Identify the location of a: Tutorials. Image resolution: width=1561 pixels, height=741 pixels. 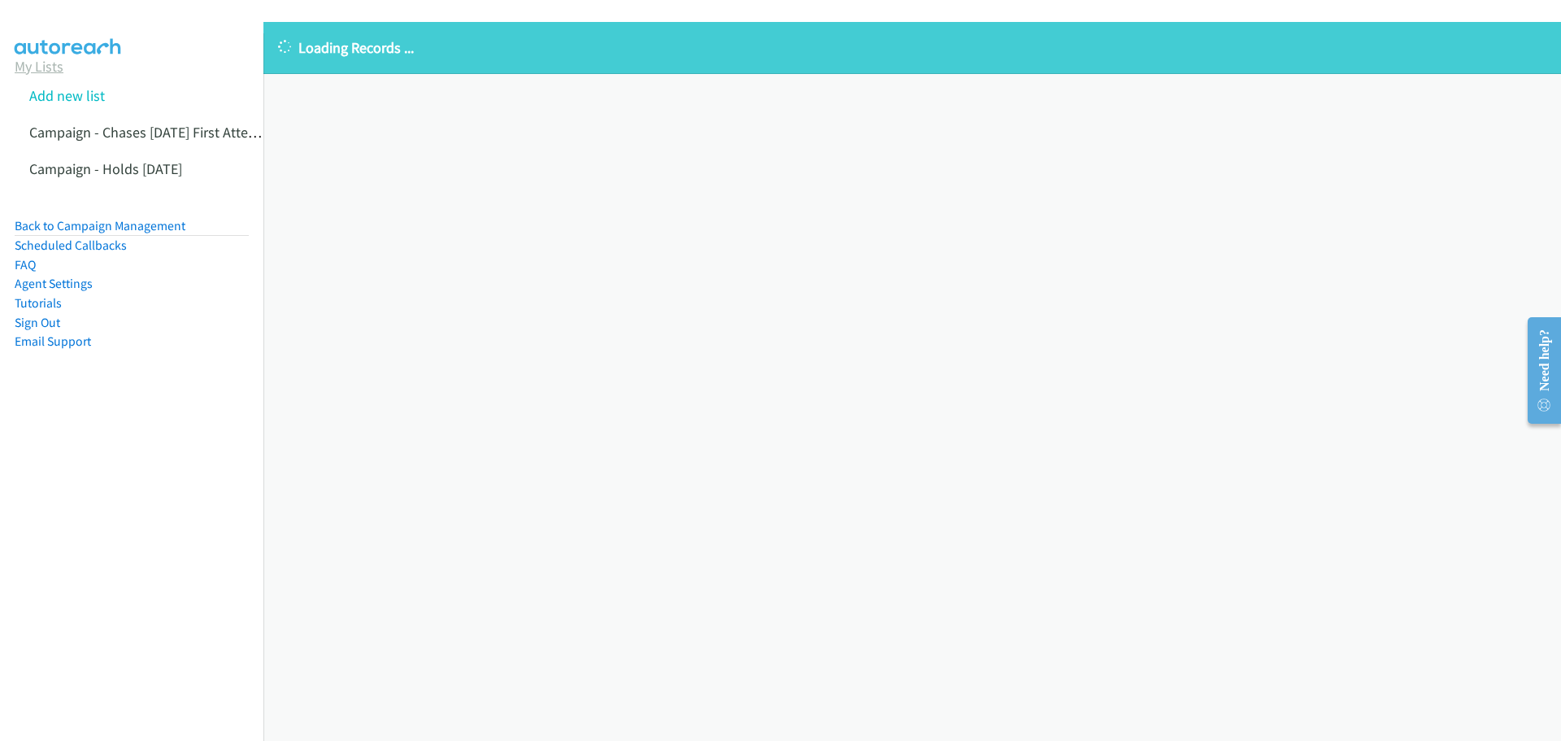
(38, 302).